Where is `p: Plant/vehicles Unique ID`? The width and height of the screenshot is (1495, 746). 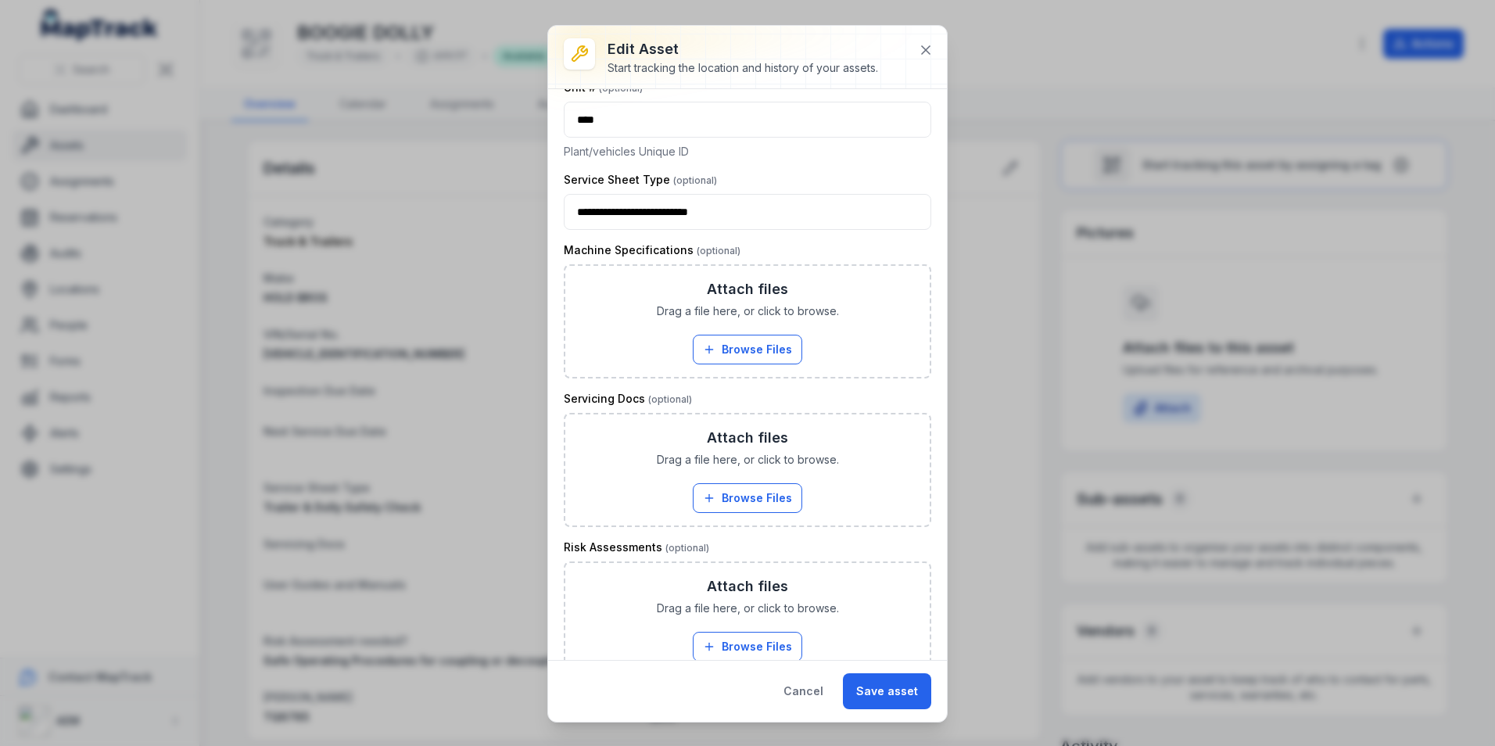 p: Plant/vehicles Unique ID is located at coordinates (748, 152).